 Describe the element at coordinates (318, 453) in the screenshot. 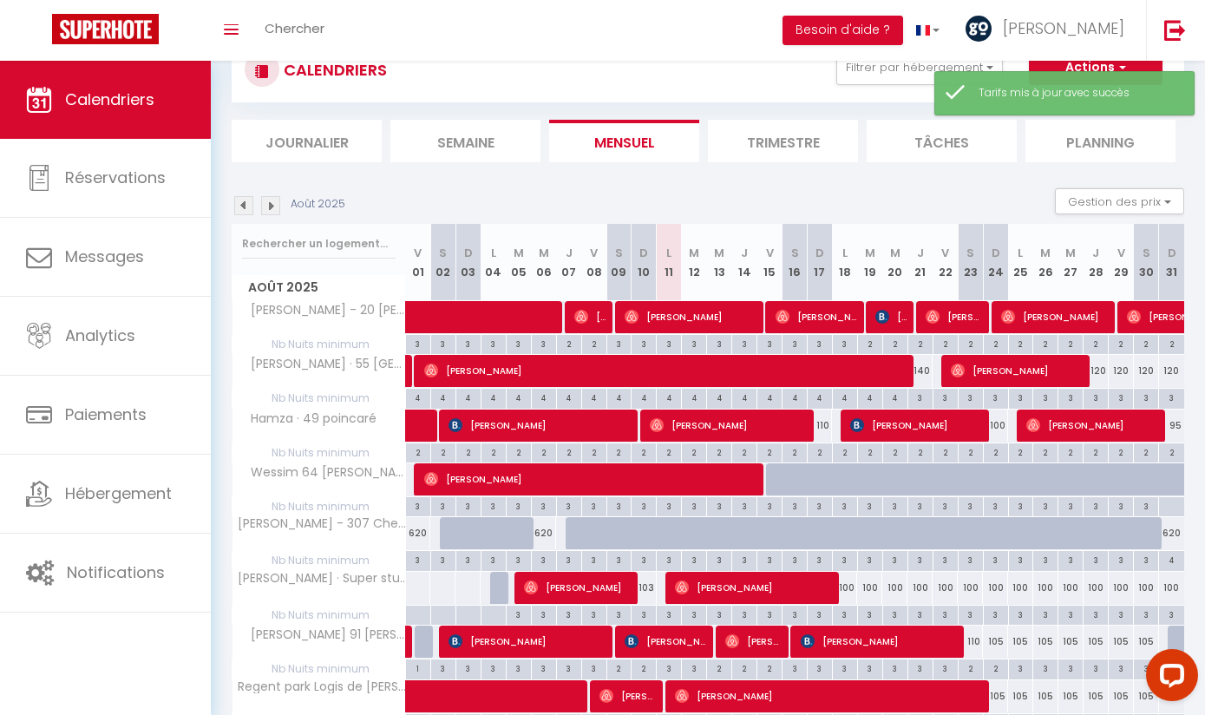

I see `span: Nb Nuits minimum` at that location.